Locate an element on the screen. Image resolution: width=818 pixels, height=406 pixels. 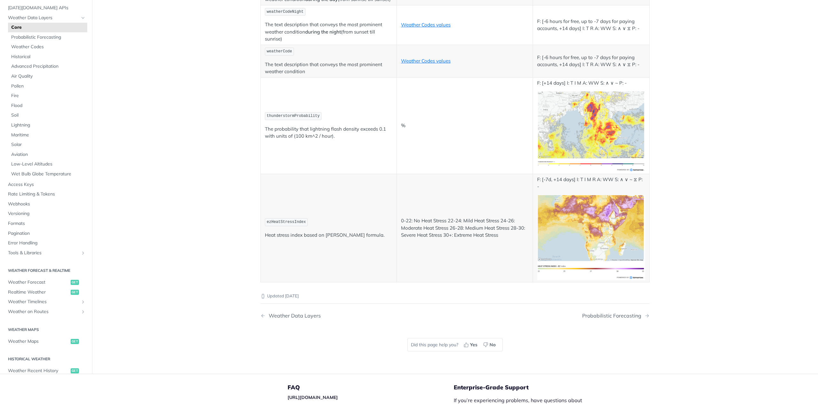
a: Flood is located at coordinates (48, 106).